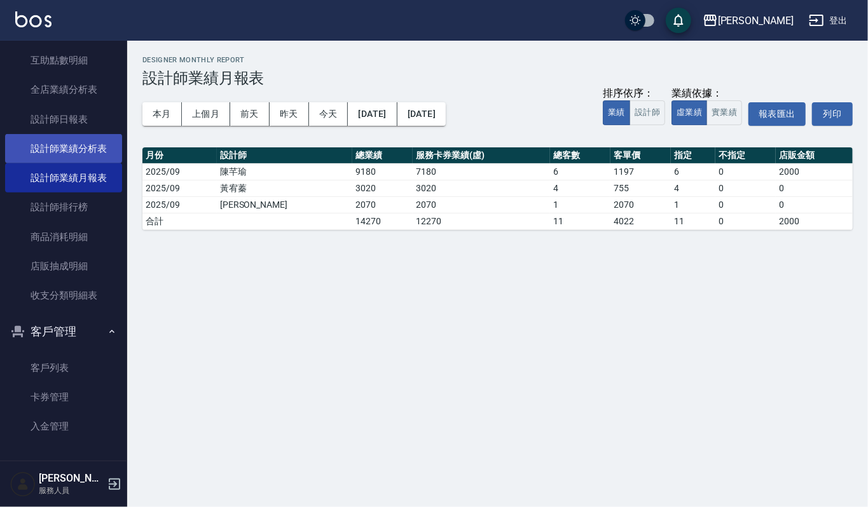 The width and height of the screenshot is (868, 507). I want to click on th: 總客數, so click(580, 156).